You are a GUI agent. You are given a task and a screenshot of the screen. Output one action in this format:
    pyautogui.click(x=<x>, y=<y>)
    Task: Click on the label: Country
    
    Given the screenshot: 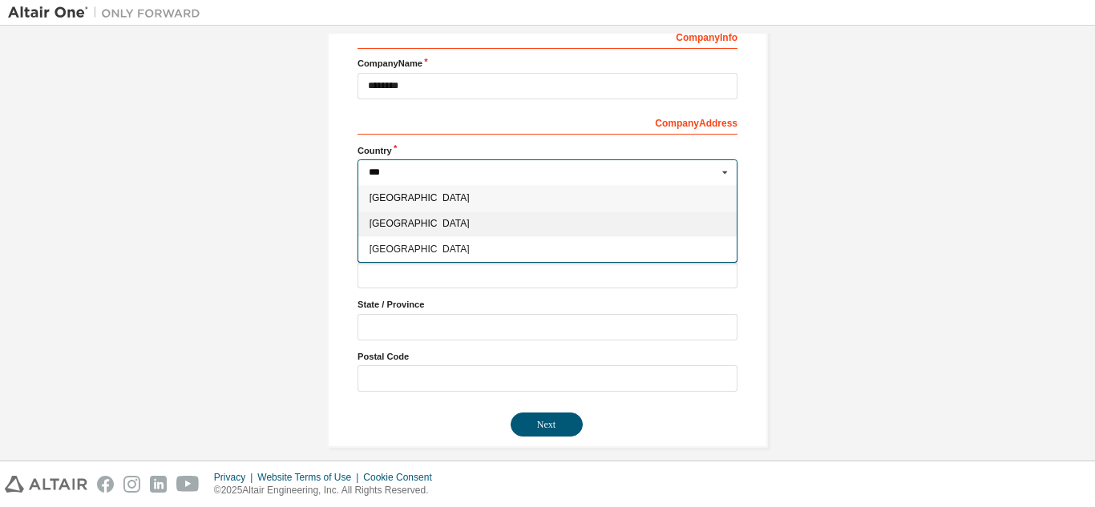 What is the action you would take?
    pyautogui.click(x=547, y=151)
    